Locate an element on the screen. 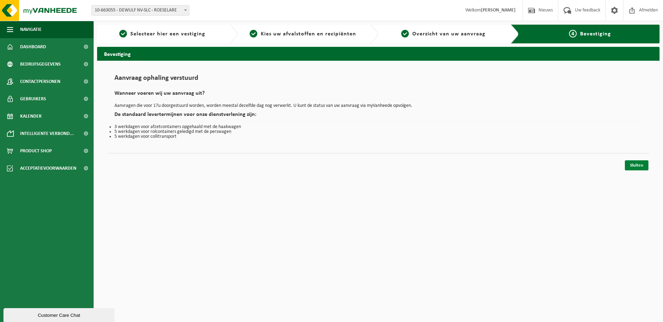  h2: Wanneer voeren wij uw aanvraag uit? is located at coordinates (378, 95).